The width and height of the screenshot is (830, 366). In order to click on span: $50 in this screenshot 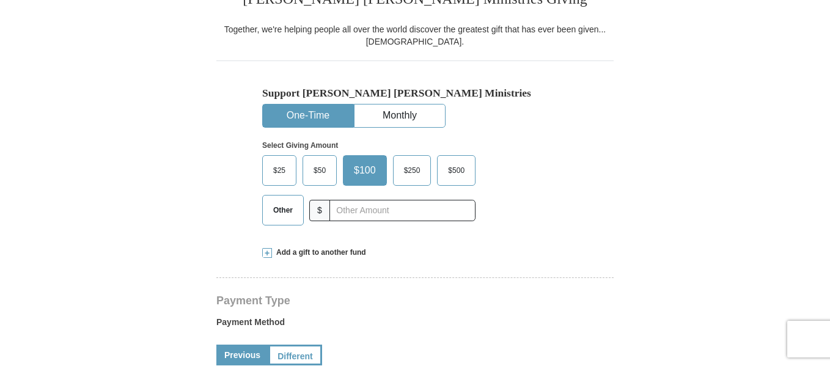, I will do `click(320, 171)`.